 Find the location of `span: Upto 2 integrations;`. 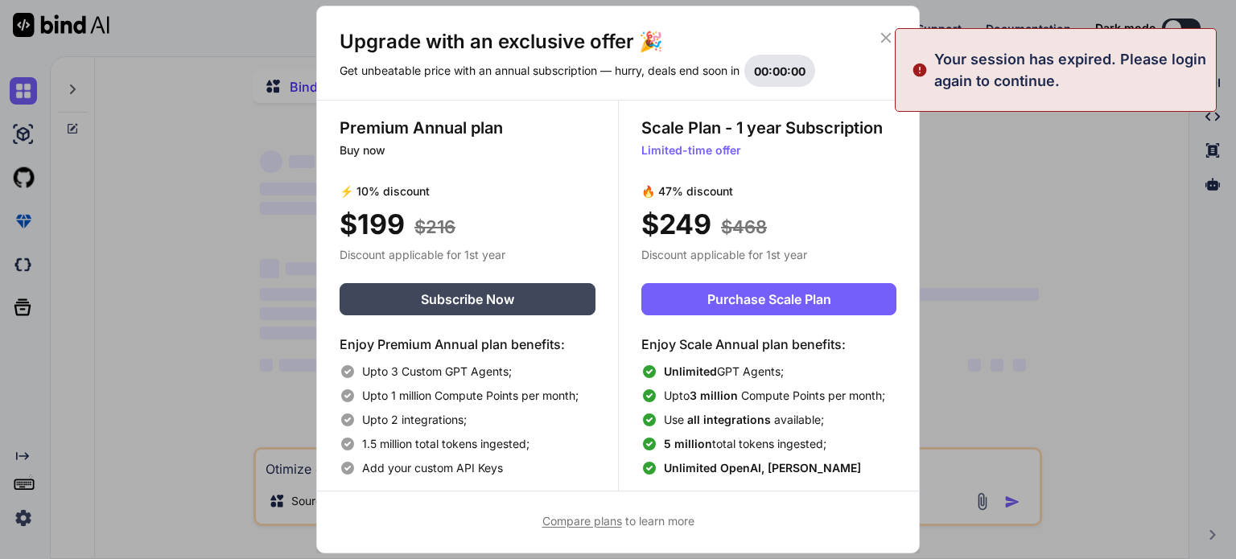

span: Upto 2 integrations; is located at coordinates (415, 420).